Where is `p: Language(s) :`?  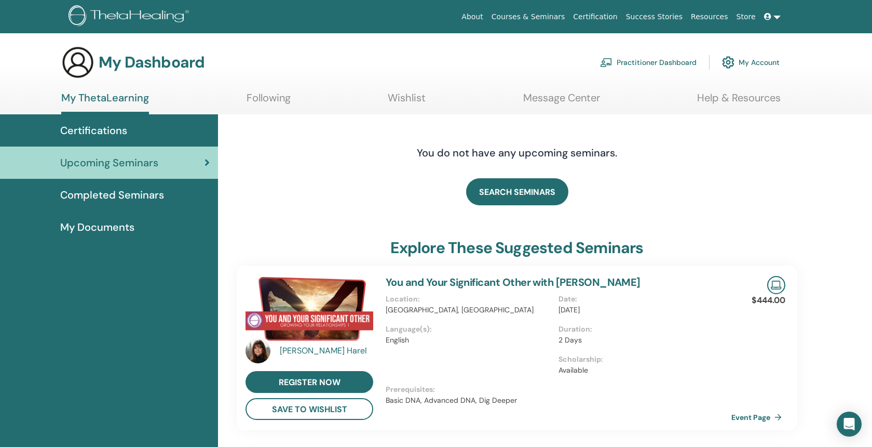 p: Language(s) : is located at coordinates (469, 329).